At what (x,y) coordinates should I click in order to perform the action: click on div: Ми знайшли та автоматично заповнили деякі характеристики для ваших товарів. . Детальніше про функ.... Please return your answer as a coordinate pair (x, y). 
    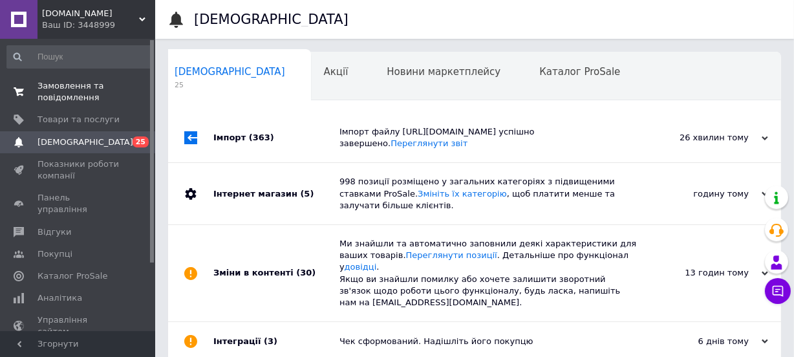
    Looking at the image, I should click on (489, 273).